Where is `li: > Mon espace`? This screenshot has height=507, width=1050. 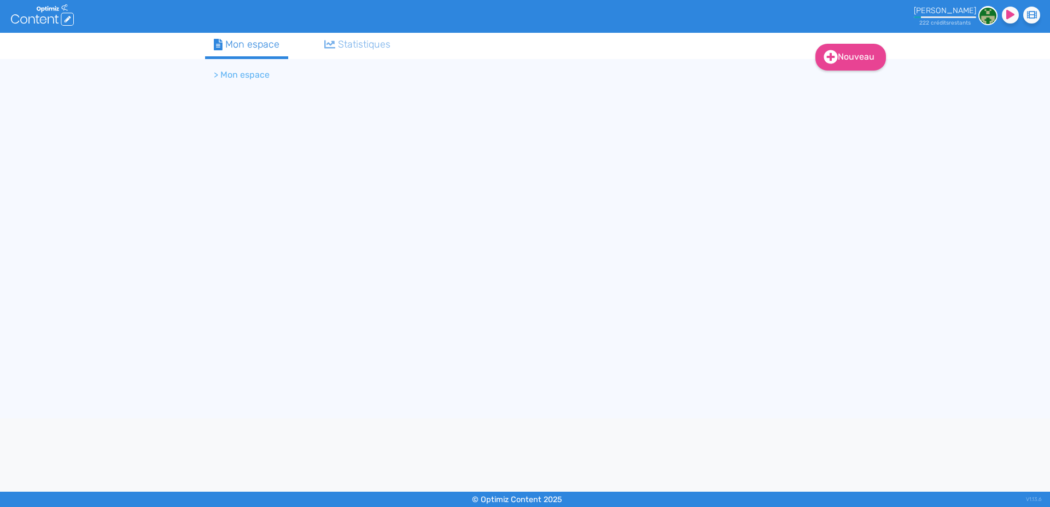
li: > Mon espace is located at coordinates (242, 75).